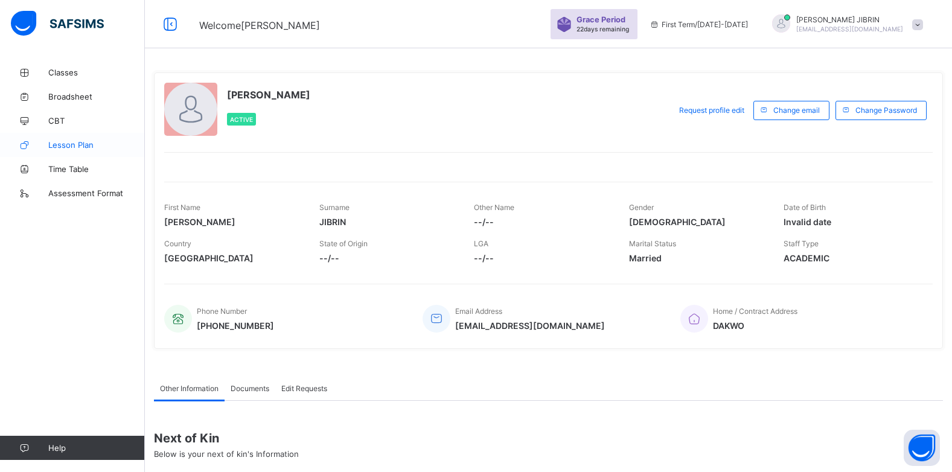 The height and width of the screenshot is (472, 952). I want to click on span: First Name, so click(182, 207).